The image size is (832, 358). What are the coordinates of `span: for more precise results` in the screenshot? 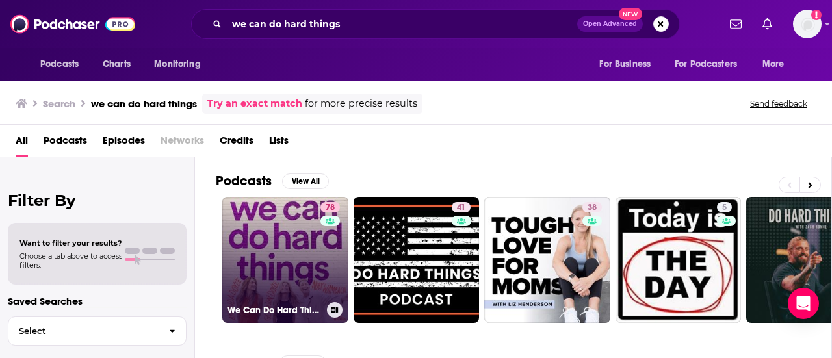 It's located at (361, 103).